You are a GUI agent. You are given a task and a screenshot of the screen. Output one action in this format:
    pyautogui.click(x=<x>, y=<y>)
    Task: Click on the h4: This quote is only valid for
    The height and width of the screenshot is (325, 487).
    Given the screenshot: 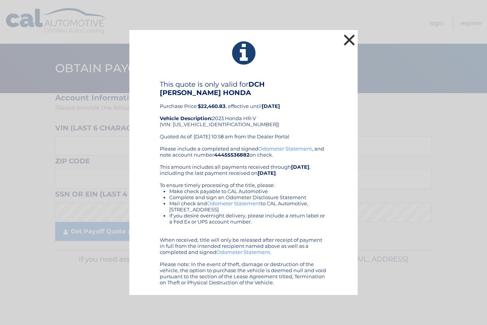 What is the action you would take?
    pyautogui.click(x=243, y=89)
    